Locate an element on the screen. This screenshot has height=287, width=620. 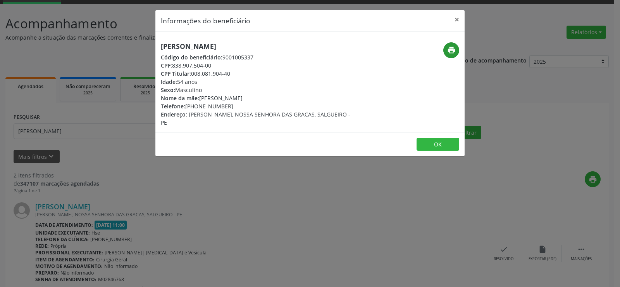
i: print is located at coordinates (452, 50).